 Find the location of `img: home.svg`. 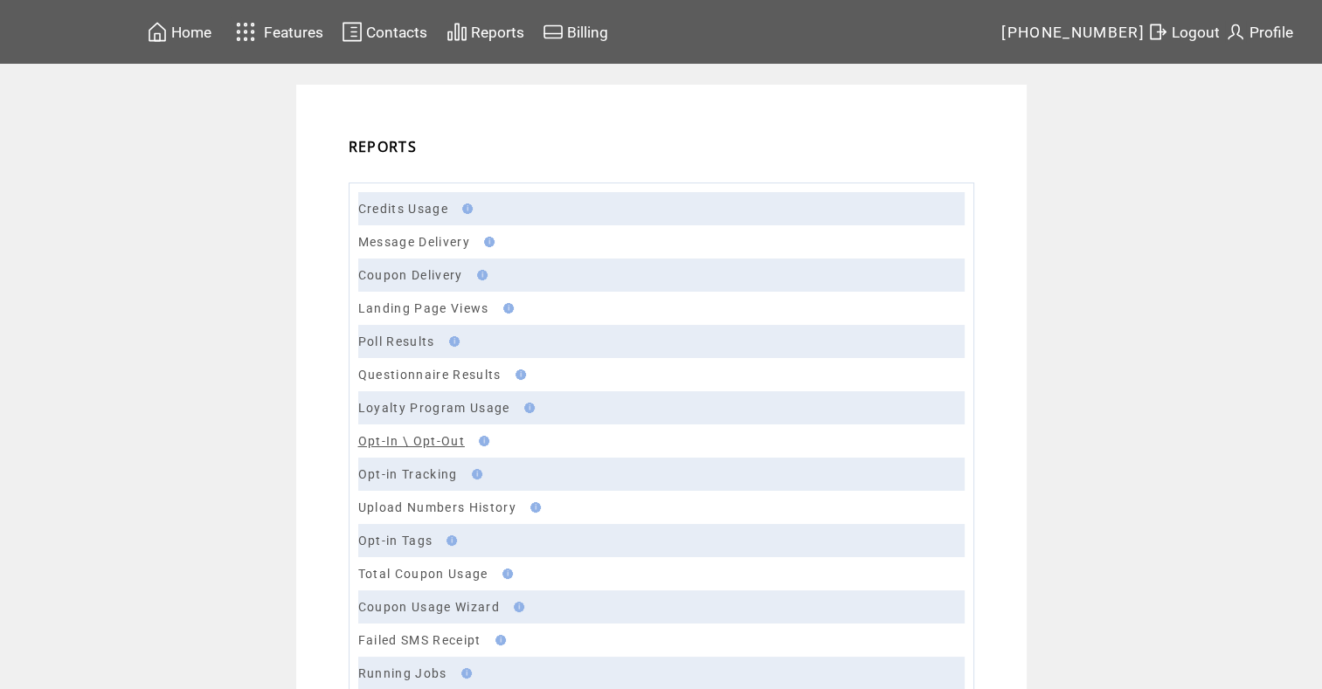

img: home.svg is located at coordinates (157, 31).